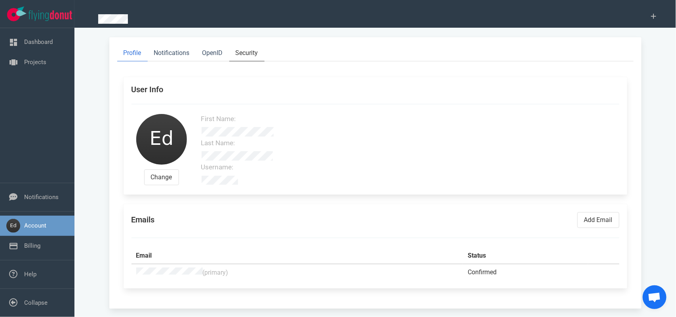 The width and height of the screenshot is (676, 317). I want to click on img: Flying Donut text logo, so click(50, 15).